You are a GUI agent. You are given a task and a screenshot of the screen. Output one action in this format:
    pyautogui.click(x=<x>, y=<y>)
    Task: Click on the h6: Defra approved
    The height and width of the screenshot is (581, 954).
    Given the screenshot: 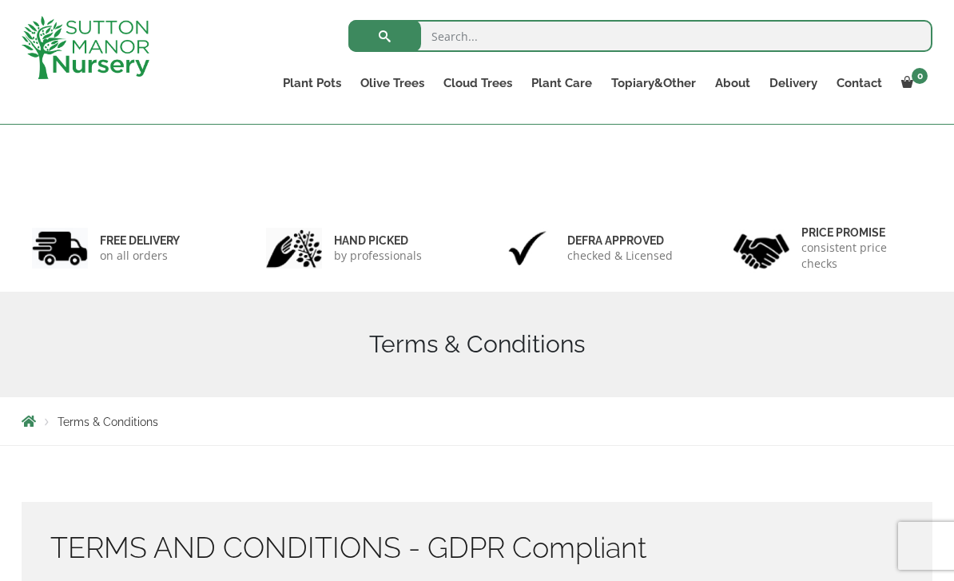 What is the action you would take?
    pyautogui.click(x=620, y=241)
    